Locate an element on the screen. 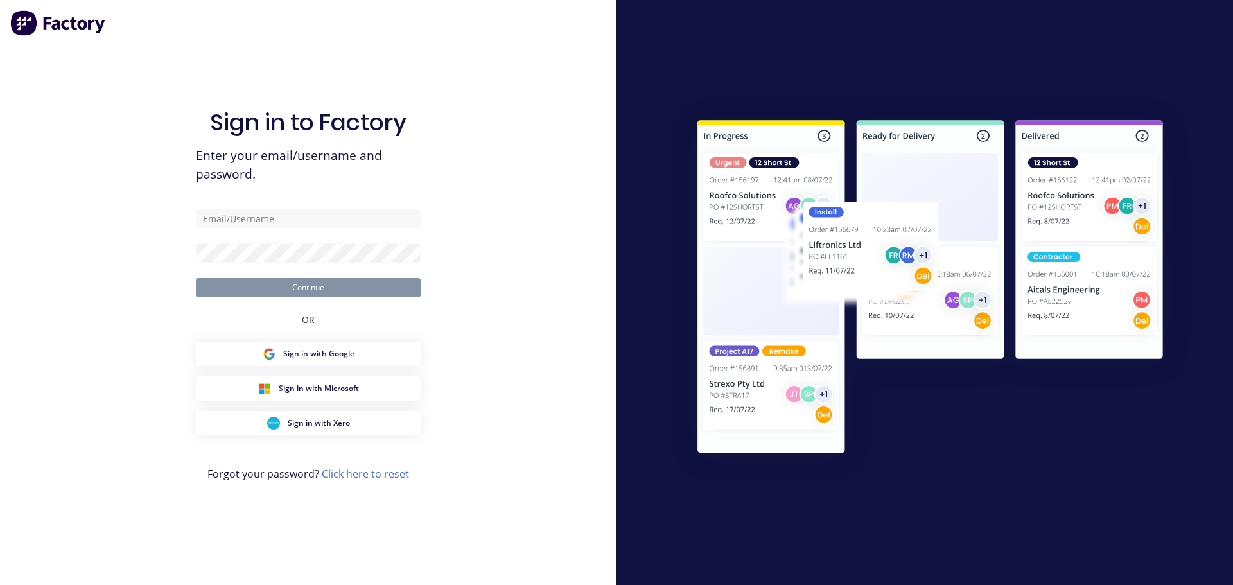 The height and width of the screenshot is (585, 1233). button: Xero Sign inSign in with Xero is located at coordinates (308, 423).